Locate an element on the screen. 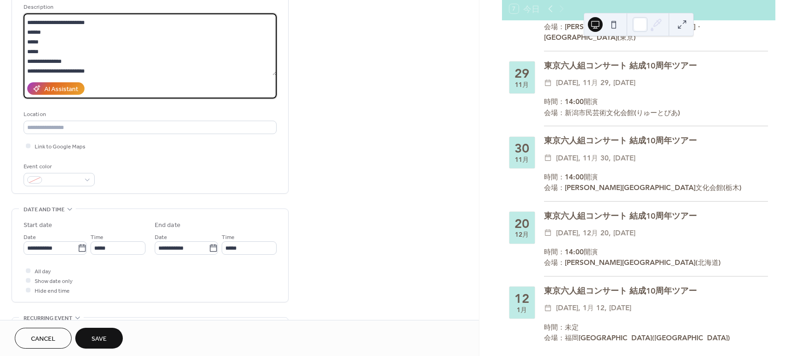 Image resolution: width=798 pixels, height=356 pixels. span: Cancel is located at coordinates (43, 339).